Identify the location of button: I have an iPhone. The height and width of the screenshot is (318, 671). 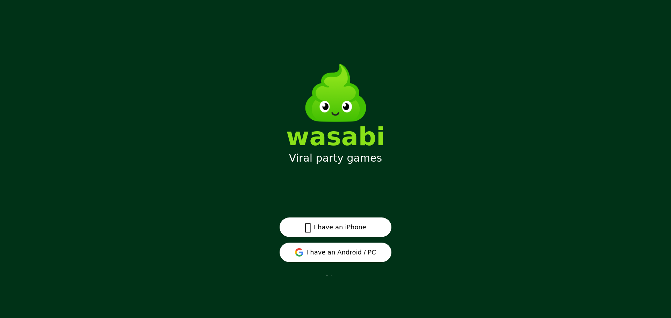
(335, 227).